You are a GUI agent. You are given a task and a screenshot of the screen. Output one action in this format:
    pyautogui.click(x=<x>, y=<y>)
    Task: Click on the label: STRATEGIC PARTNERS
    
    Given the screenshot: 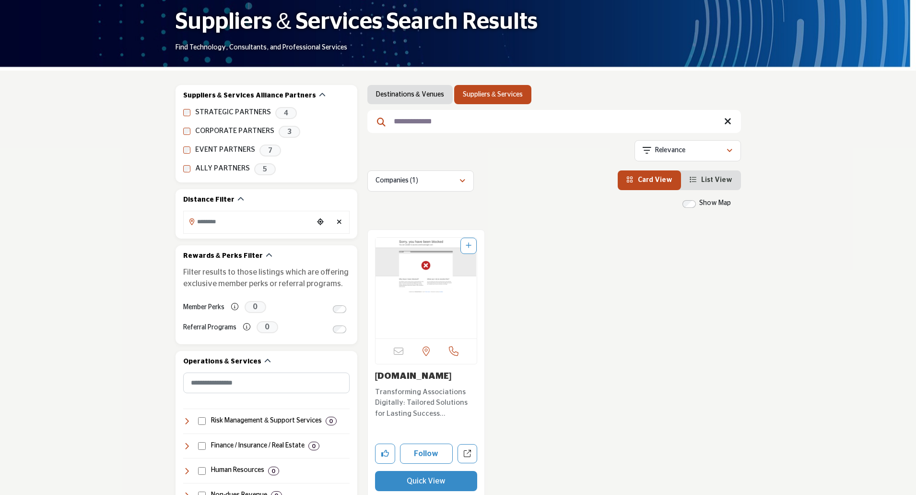 What is the action you would take?
    pyautogui.click(x=233, y=112)
    